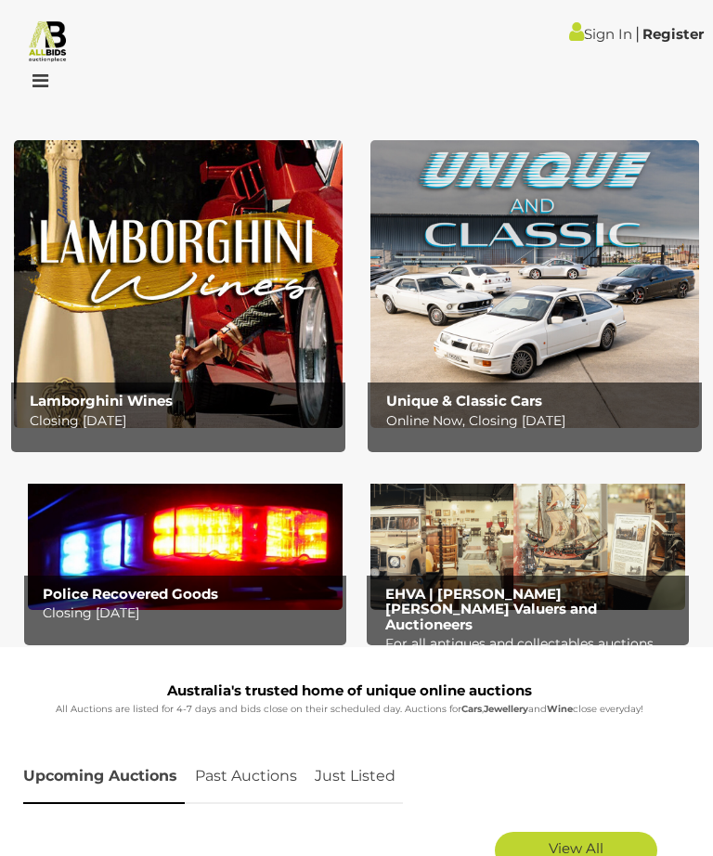  I want to click on a: Sign In, so click(601, 33).